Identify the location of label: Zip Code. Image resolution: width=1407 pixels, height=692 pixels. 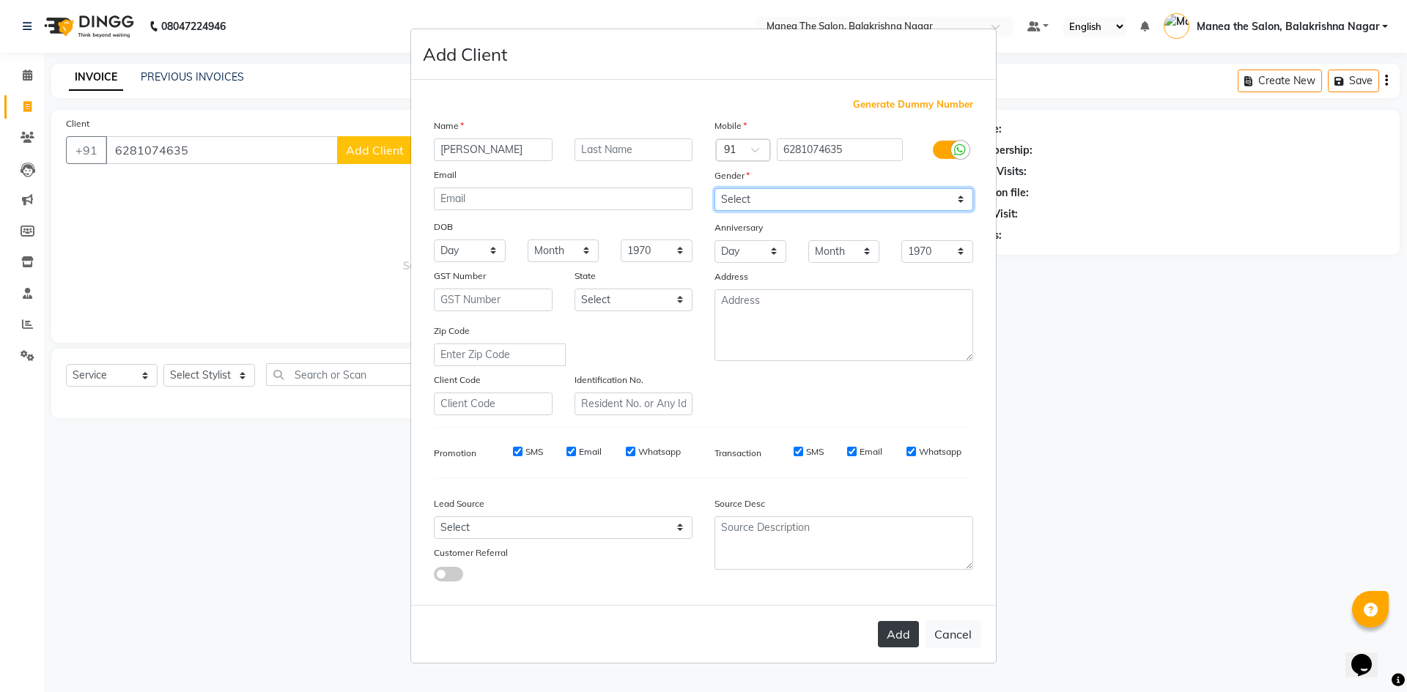
(451, 331).